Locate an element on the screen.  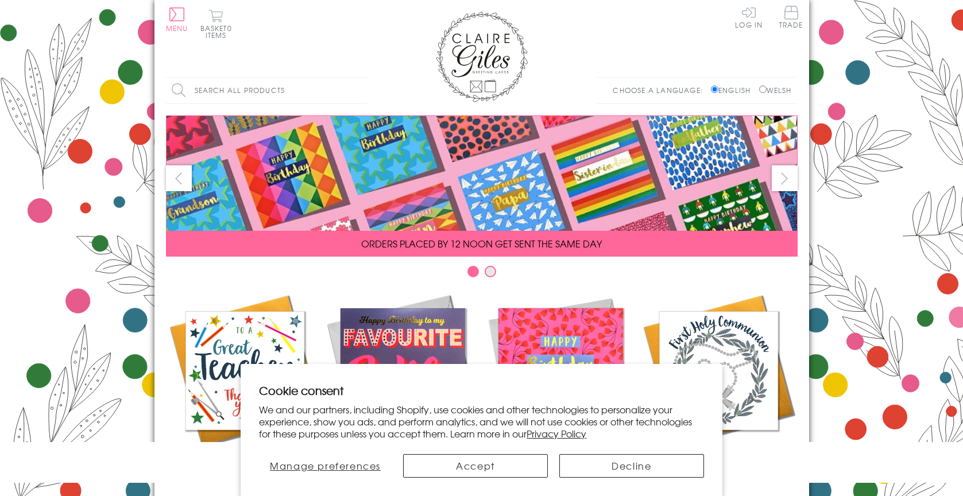
label: English is located at coordinates (733, 90).